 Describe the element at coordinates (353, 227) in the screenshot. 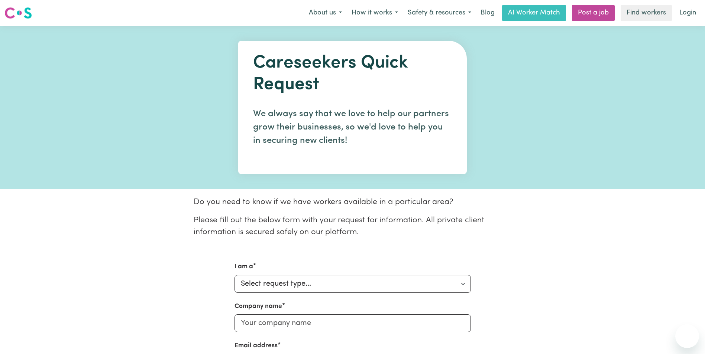

I see `p: Please fill out the below form with your request for information. All private client information ...` at that location.